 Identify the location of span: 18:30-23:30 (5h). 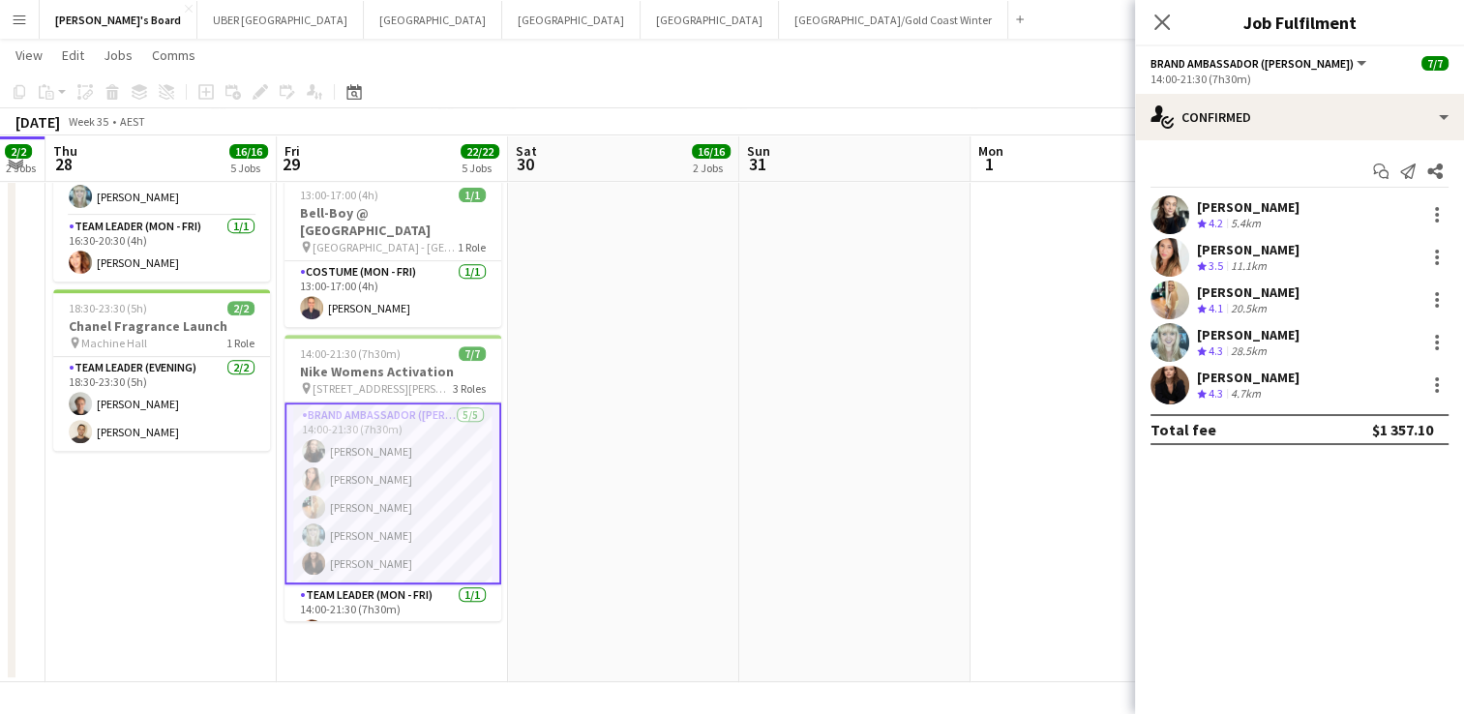
(107, 308).